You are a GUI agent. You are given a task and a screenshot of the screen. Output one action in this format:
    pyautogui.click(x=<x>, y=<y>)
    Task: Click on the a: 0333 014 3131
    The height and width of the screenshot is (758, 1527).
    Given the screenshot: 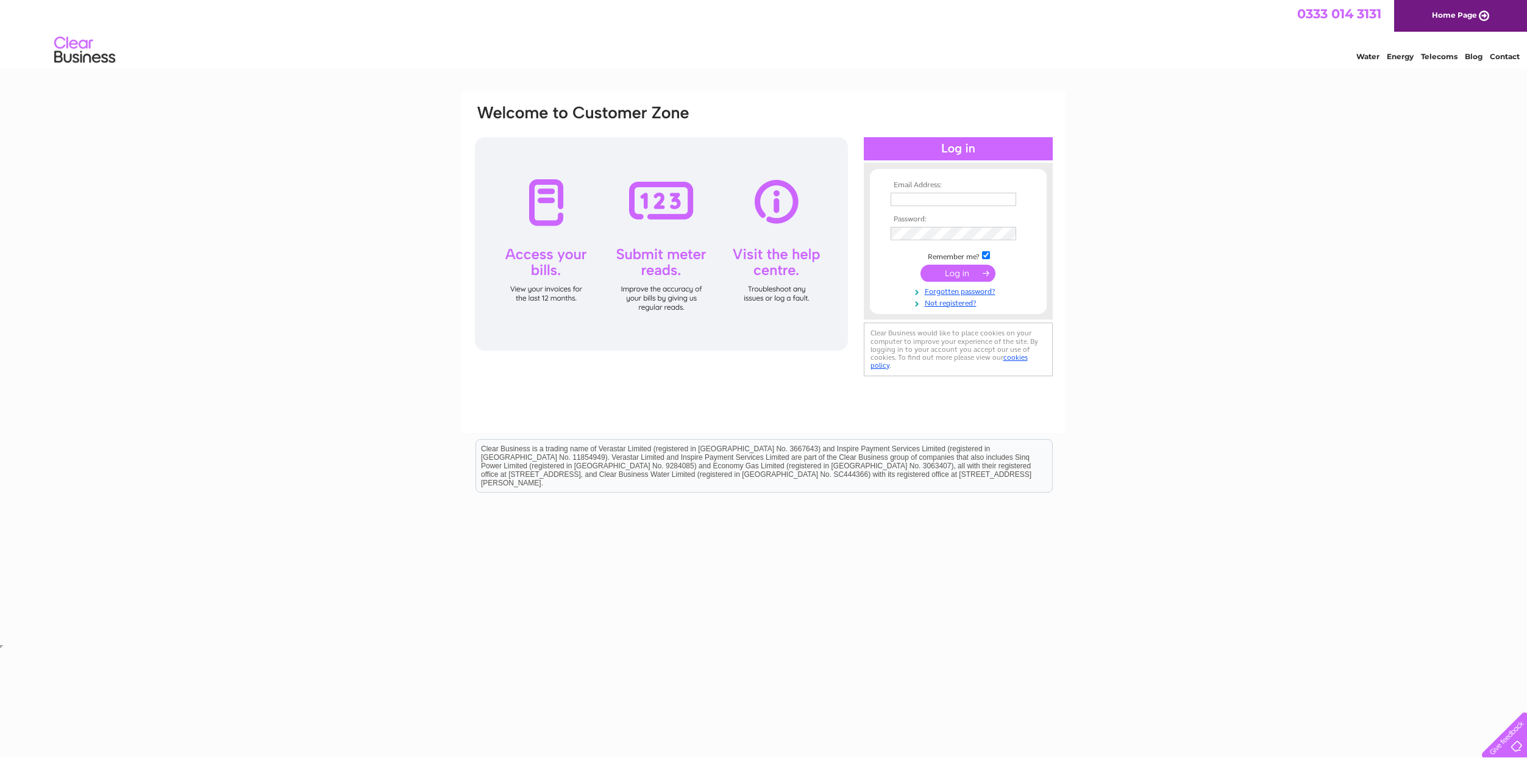 What is the action you would take?
    pyautogui.click(x=1339, y=13)
    